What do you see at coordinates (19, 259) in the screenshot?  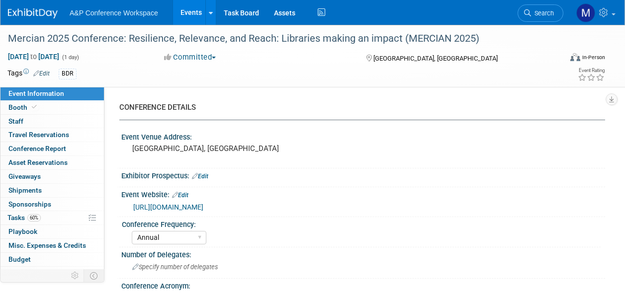 I see `span: Budget` at bounding box center [19, 259].